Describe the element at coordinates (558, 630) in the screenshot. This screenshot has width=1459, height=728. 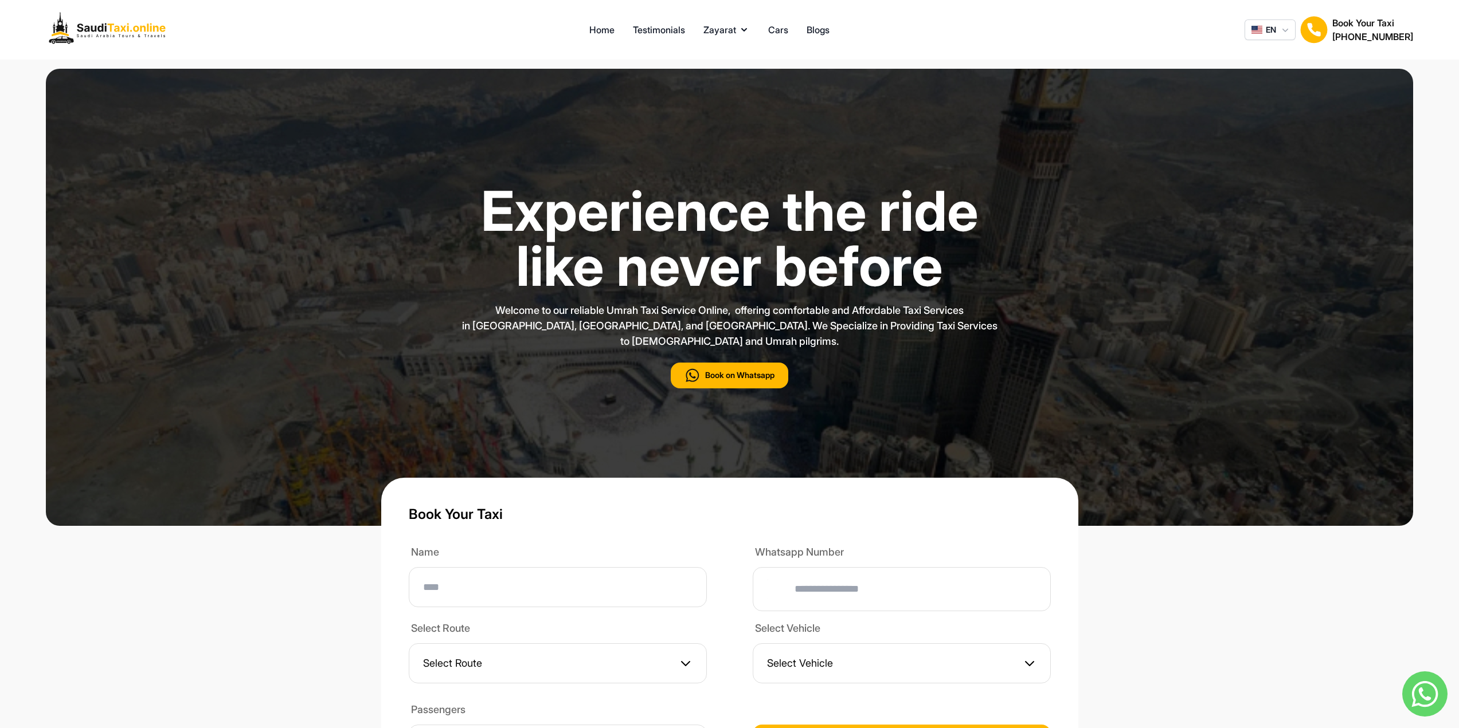
I see `label: Select Route` at that location.